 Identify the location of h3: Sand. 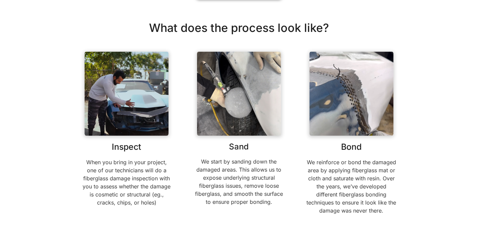
(238, 147).